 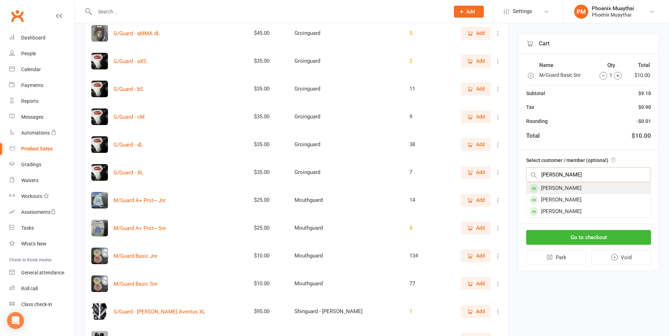 I want to click on a: General attendance kiosk mode, so click(x=42, y=273).